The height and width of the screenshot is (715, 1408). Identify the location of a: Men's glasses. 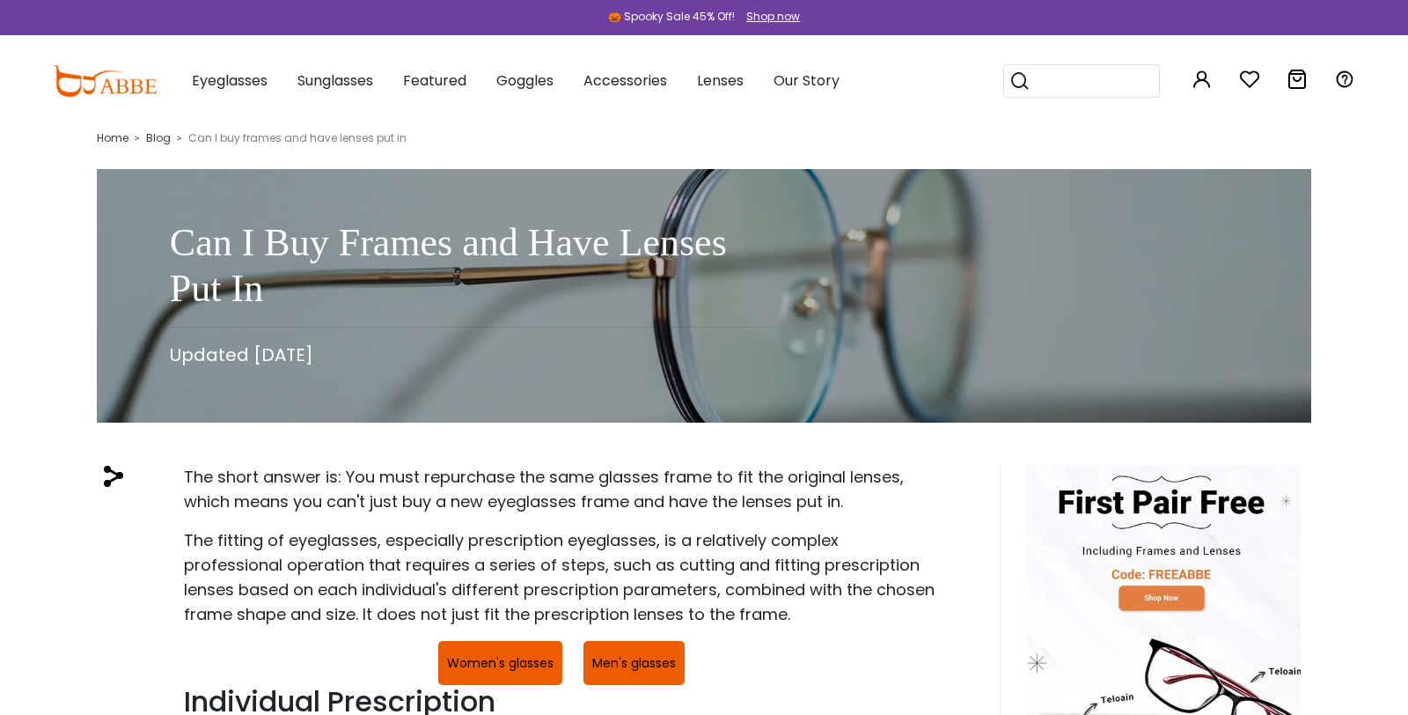
(634, 663).